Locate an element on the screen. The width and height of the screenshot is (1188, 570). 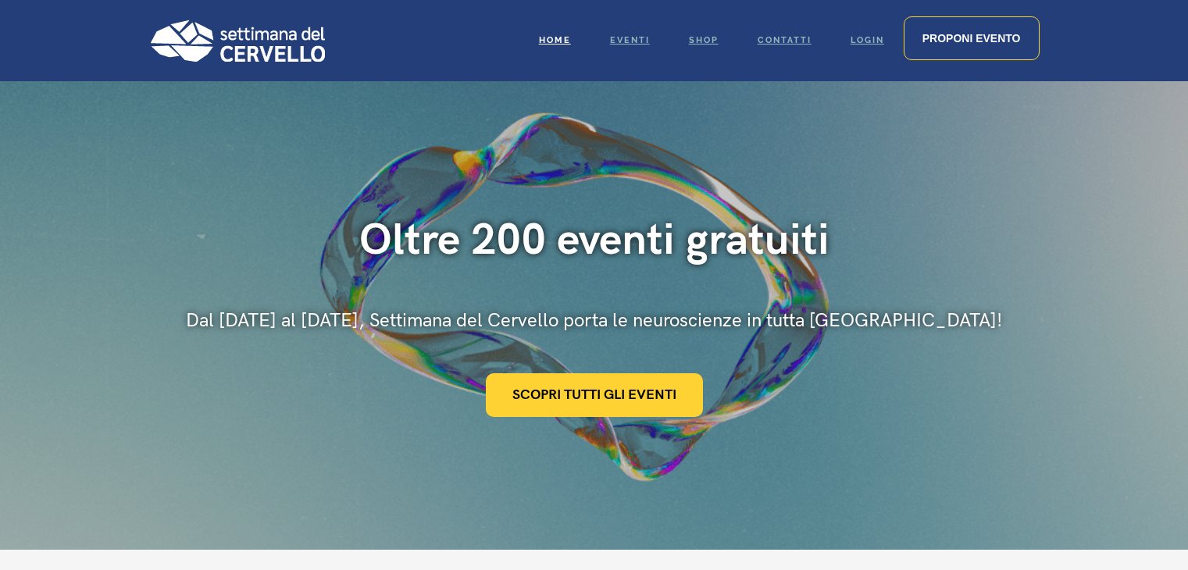
img: Logo is located at coordinates (237, 41).